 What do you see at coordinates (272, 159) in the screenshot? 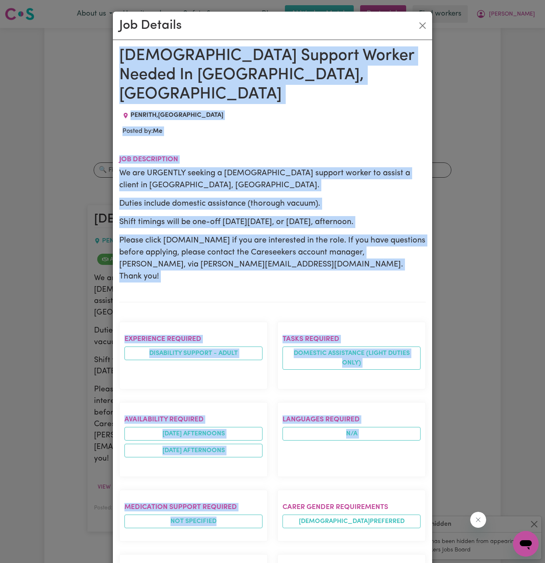
I see `h2: Job description` at bounding box center [272, 159].